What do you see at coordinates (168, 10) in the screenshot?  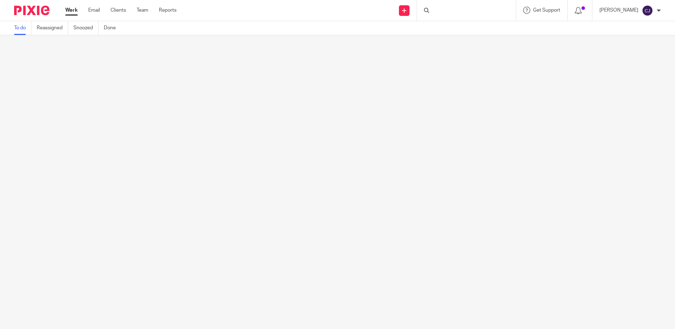 I see `a: Reports` at bounding box center [168, 10].